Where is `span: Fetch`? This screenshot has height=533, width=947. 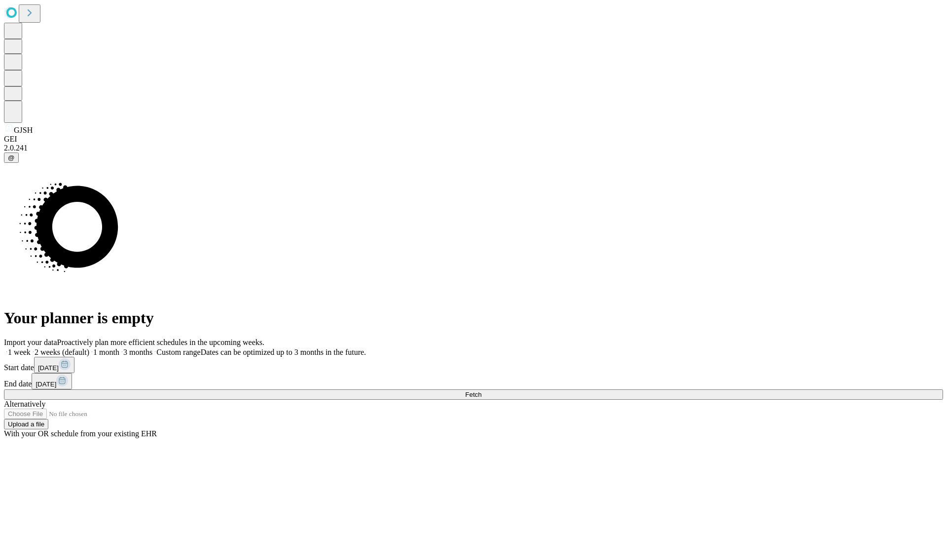 span: Fetch is located at coordinates (473, 394).